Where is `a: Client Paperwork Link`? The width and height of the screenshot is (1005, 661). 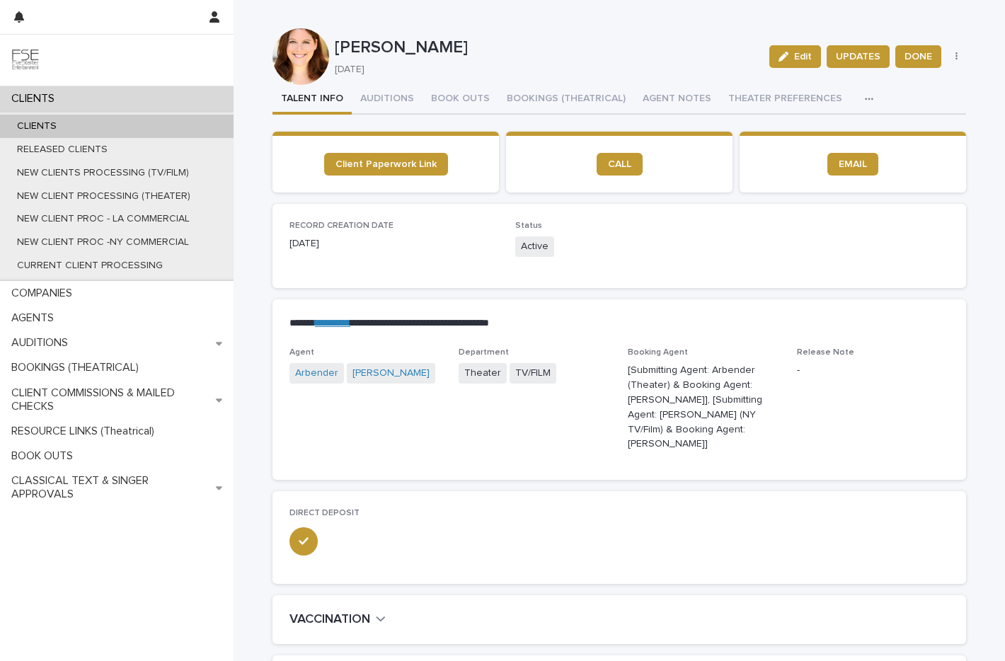 a: Client Paperwork Link is located at coordinates (386, 164).